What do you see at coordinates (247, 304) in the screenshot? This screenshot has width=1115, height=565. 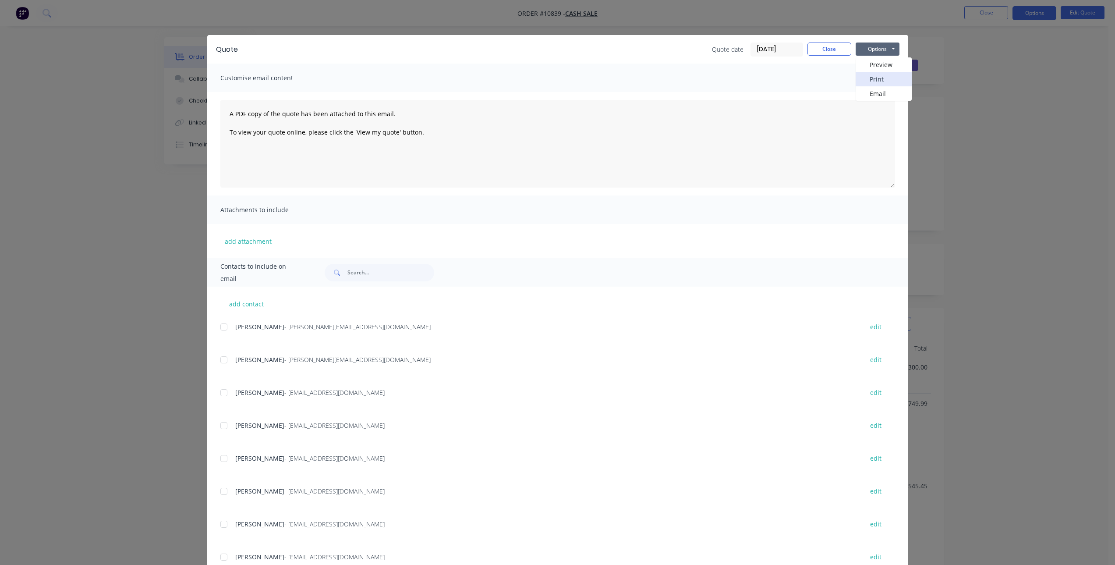 I see `button: add contact` at bounding box center [247, 304].